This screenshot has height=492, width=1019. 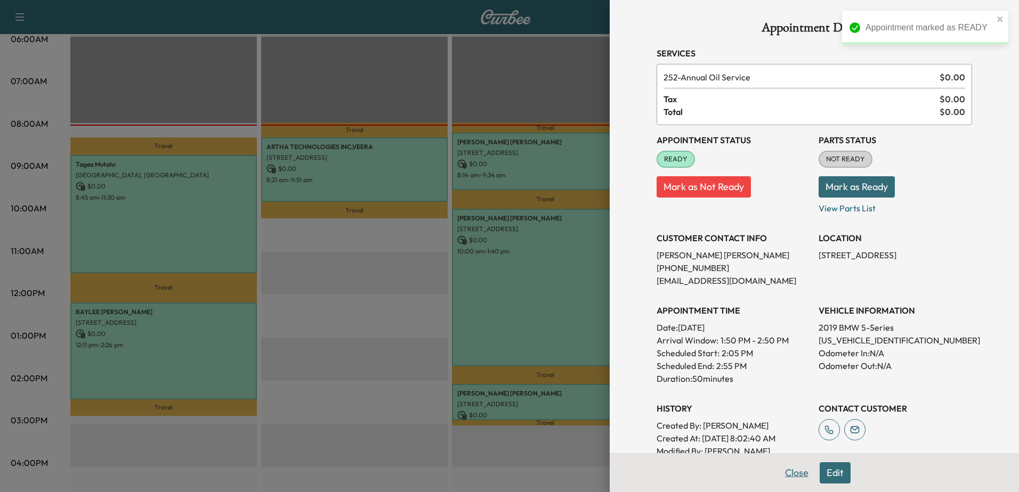 I want to click on p: Arrival Window:, so click(x=733, y=341).